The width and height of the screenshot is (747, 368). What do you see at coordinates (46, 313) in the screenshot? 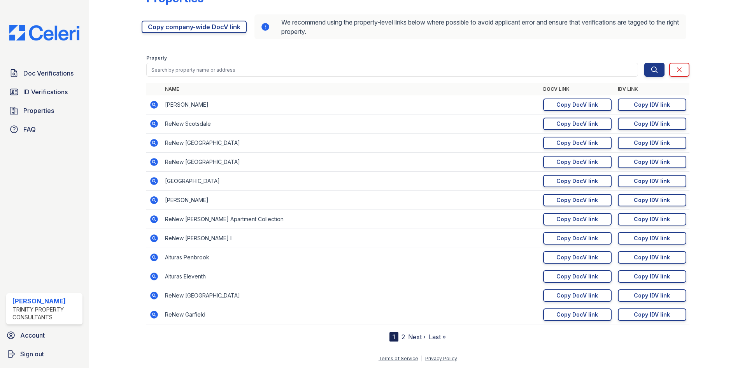
I see `div: Trinity Property Consultants` at bounding box center [46, 313].